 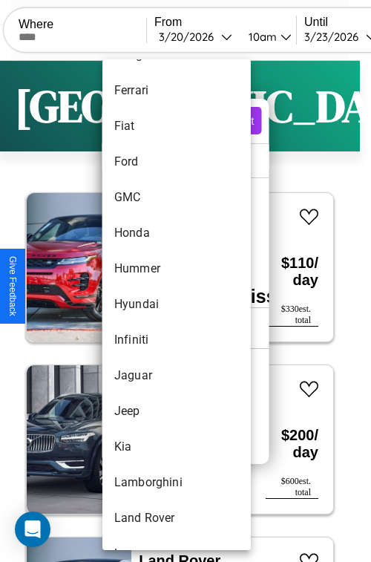 I want to click on li: Kia, so click(x=177, y=447).